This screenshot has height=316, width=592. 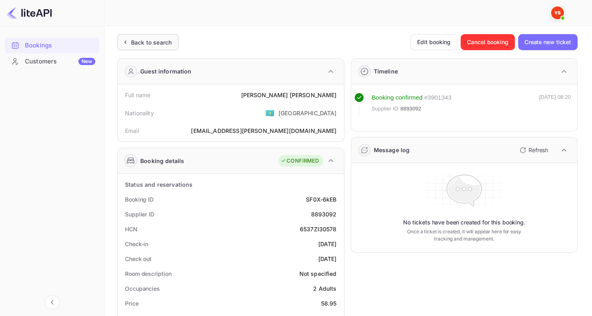 What do you see at coordinates (159, 185) in the screenshot?
I see `div: Status and reservations` at bounding box center [159, 185].